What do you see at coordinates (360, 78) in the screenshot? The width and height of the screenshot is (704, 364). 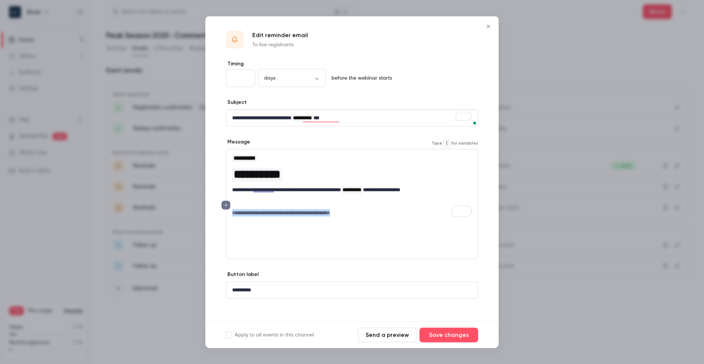 I see `p: before the webinar starts` at bounding box center [360, 78].